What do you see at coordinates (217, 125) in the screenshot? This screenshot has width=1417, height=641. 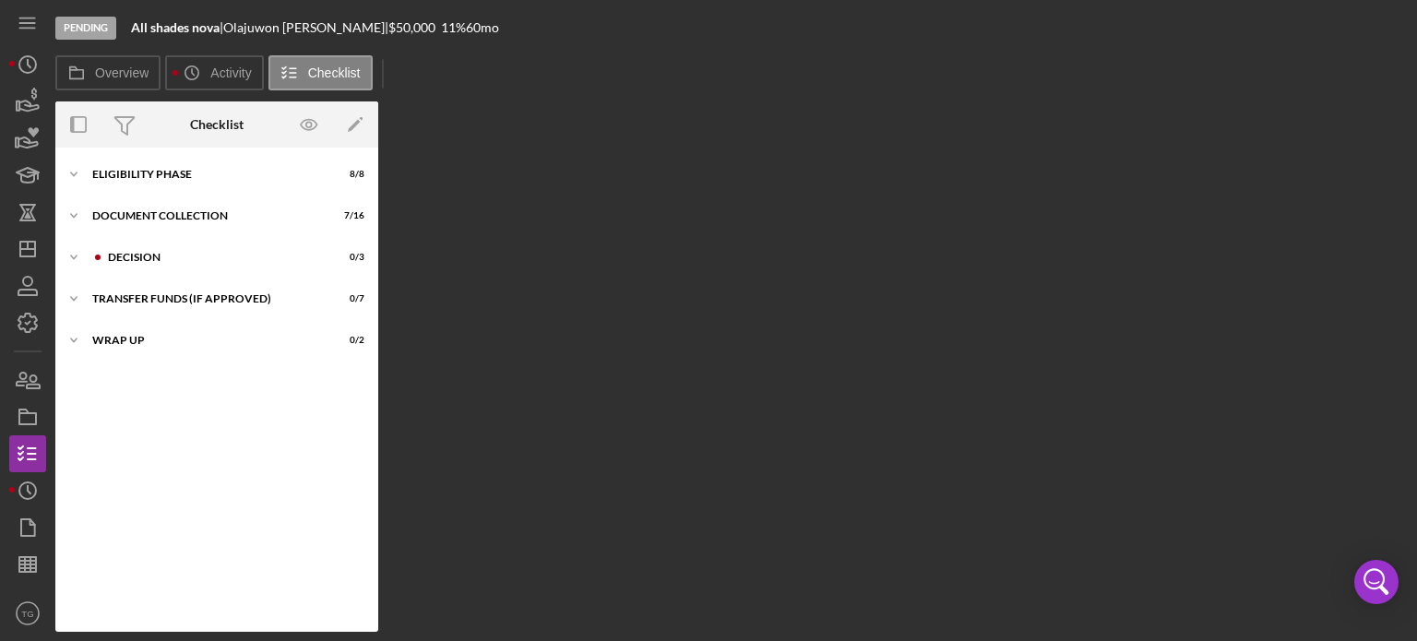 I see `div: Checklist` at bounding box center [217, 125].